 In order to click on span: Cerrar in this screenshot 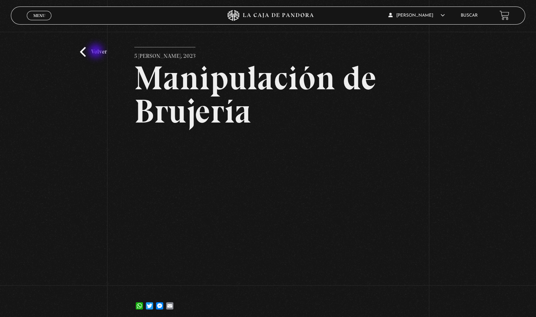, I will do `click(39, 22)`.